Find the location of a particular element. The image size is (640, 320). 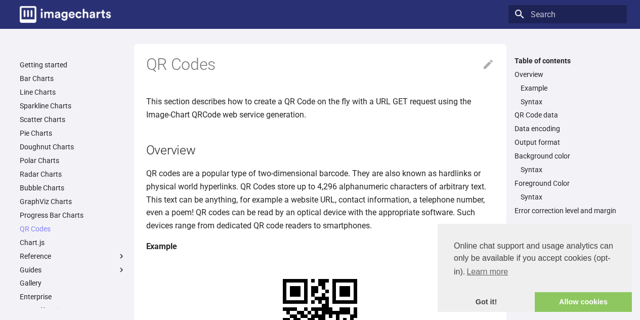

div: cookieconsent is located at coordinates (535, 268).